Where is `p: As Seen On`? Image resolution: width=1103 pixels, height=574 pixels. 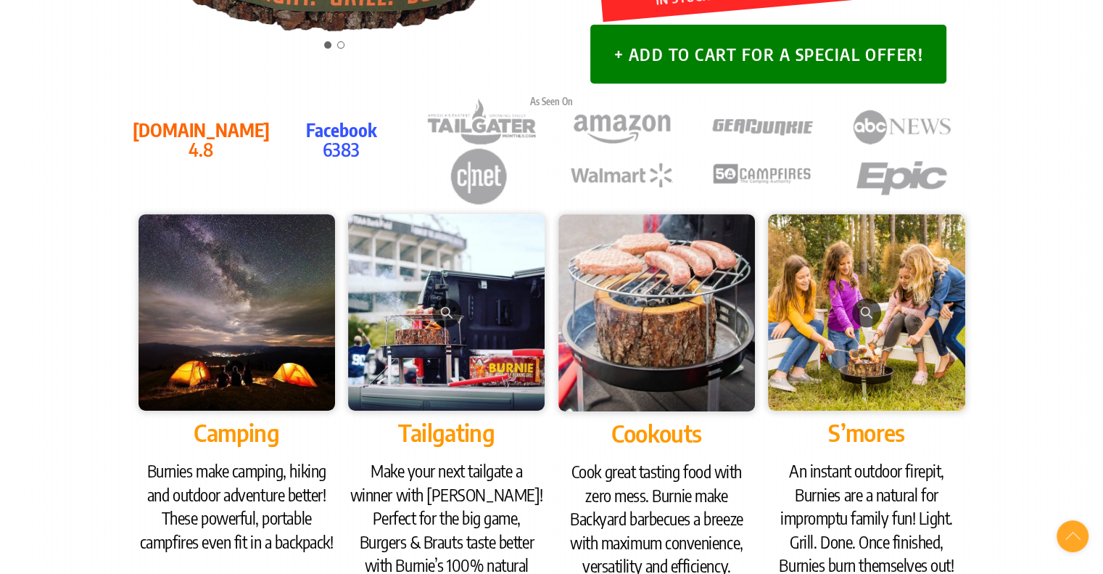 p: As Seen On is located at coordinates (552, 102).